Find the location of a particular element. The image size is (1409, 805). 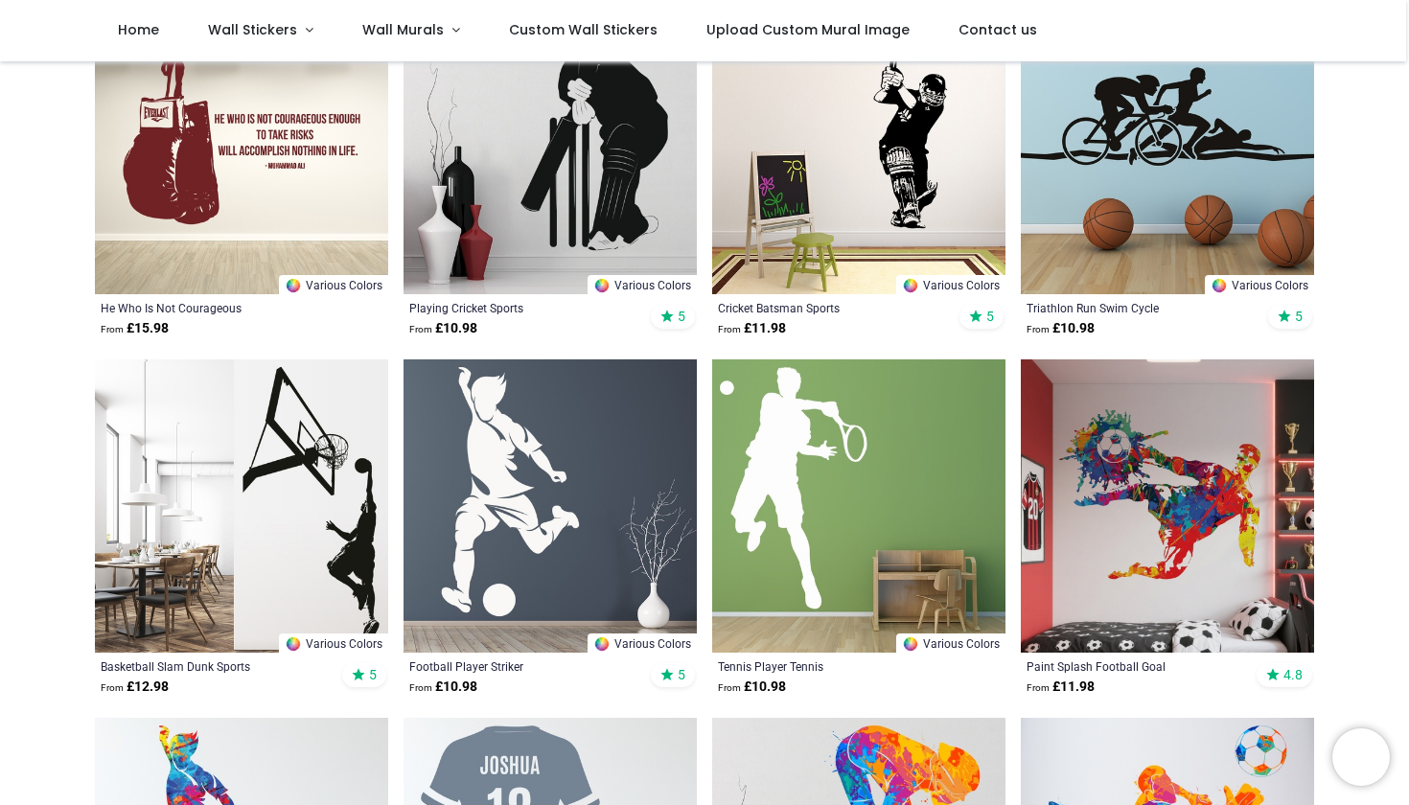

img: He Who Is Not Courageous Muhammad Ali Quote Wall Sticker is located at coordinates (242, 148).